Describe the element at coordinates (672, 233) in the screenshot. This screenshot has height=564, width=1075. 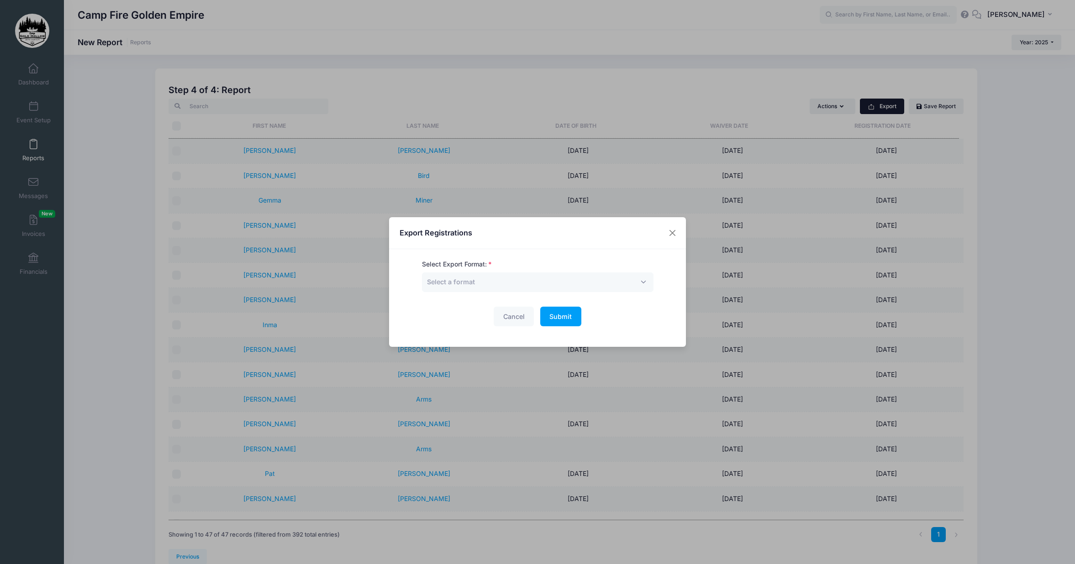
I see `button: Close` at that location.